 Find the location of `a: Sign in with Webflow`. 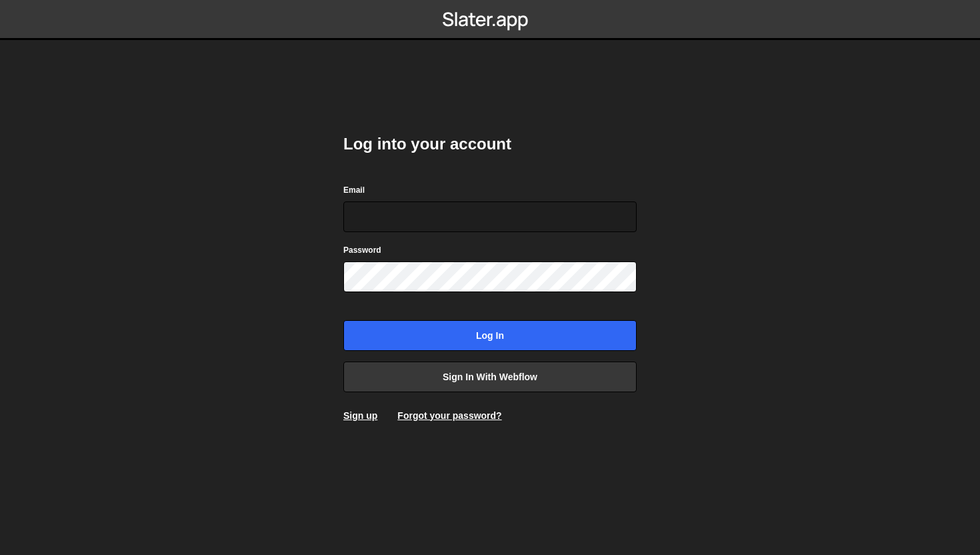

a: Sign in with Webflow is located at coordinates (490, 377).